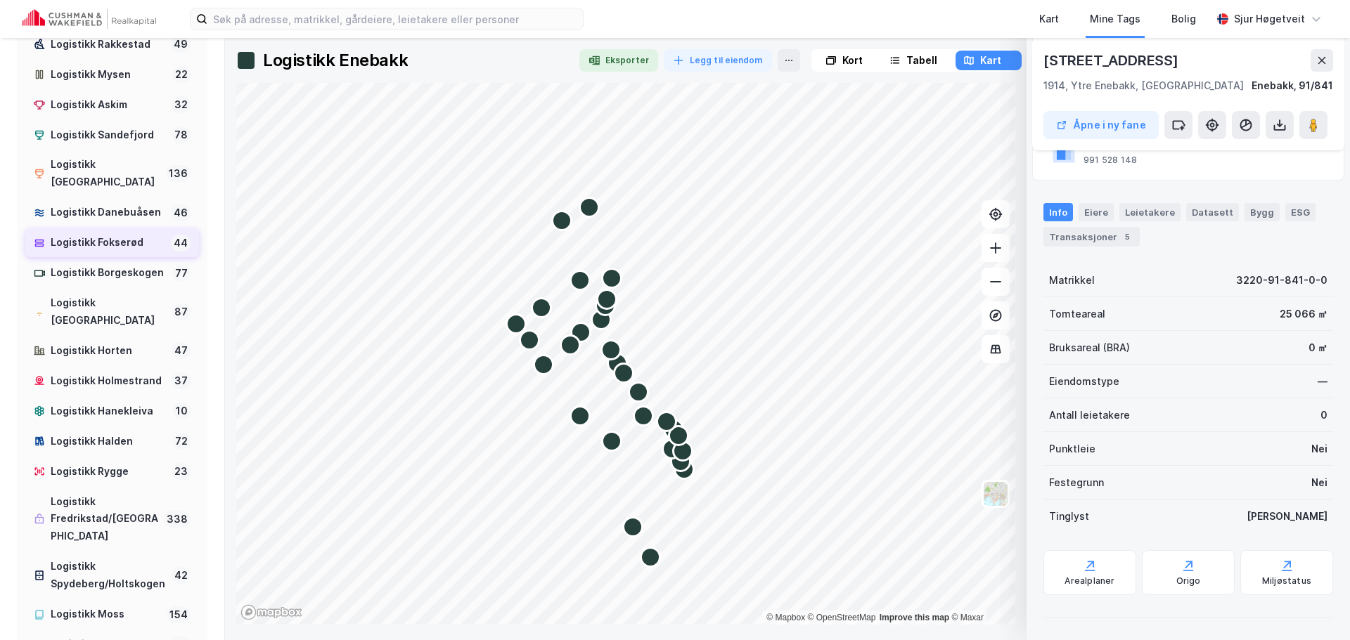  Describe the element at coordinates (181, 273) in the screenshot. I see `div: 77` at that location.